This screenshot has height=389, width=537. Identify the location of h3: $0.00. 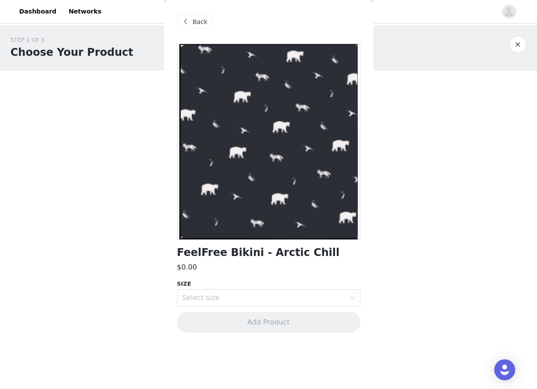
(187, 267).